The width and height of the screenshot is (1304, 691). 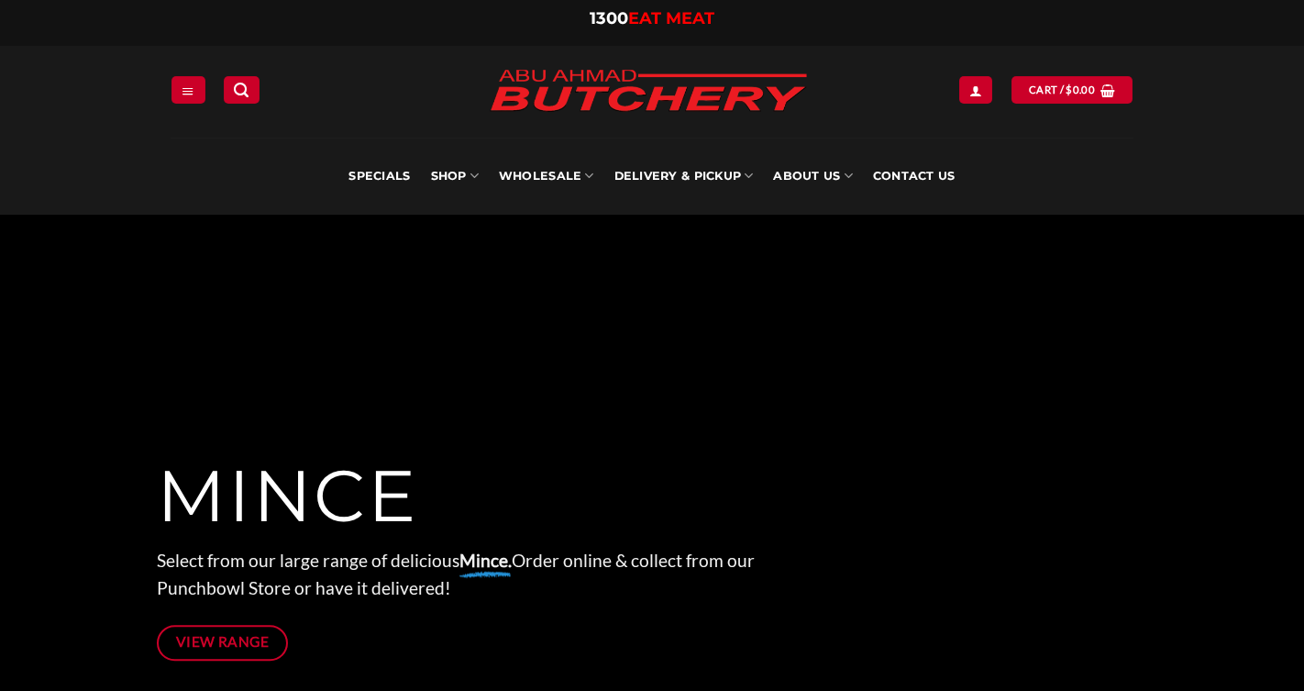 What do you see at coordinates (547, 176) in the screenshot?
I see `a: Wholesale` at bounding box center [547, 176].